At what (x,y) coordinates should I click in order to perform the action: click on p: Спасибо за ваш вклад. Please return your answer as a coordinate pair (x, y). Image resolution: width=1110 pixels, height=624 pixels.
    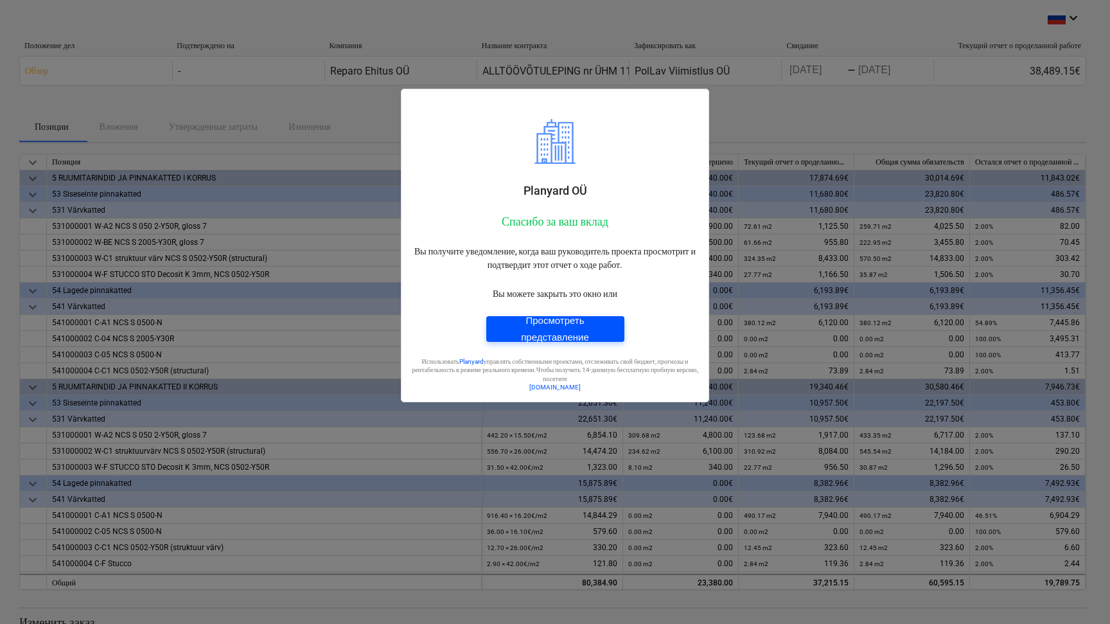
    Looking at the image, I should click on (555, 222).